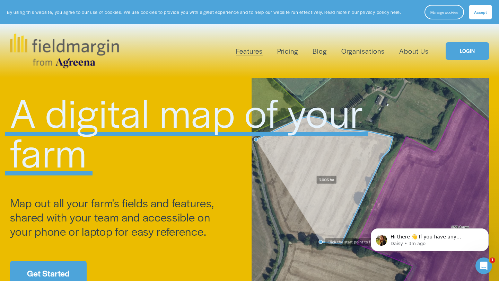 The width and height of the screenshot is (499, 281). What do you see at coordinates (249, 51) in the screenshot?
I see `span: Features` at bounding box center [249, 51].